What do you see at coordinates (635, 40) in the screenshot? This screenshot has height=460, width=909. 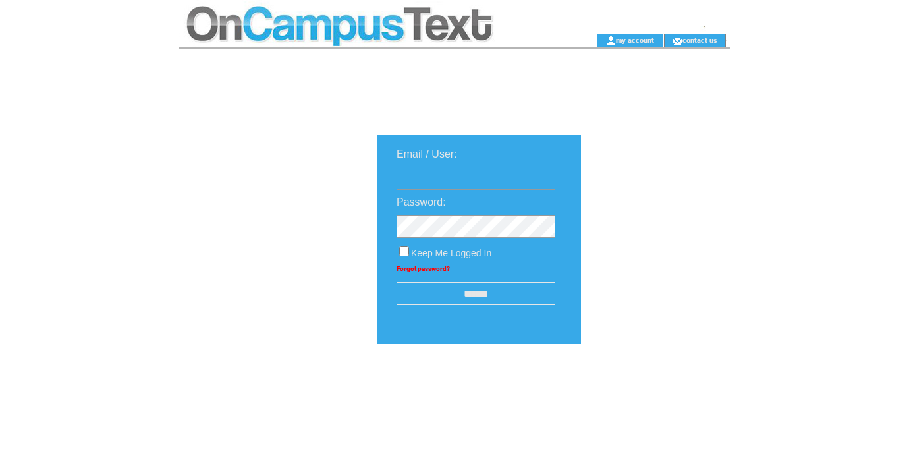 I see `a: my account` at bounding box center [635, 40].